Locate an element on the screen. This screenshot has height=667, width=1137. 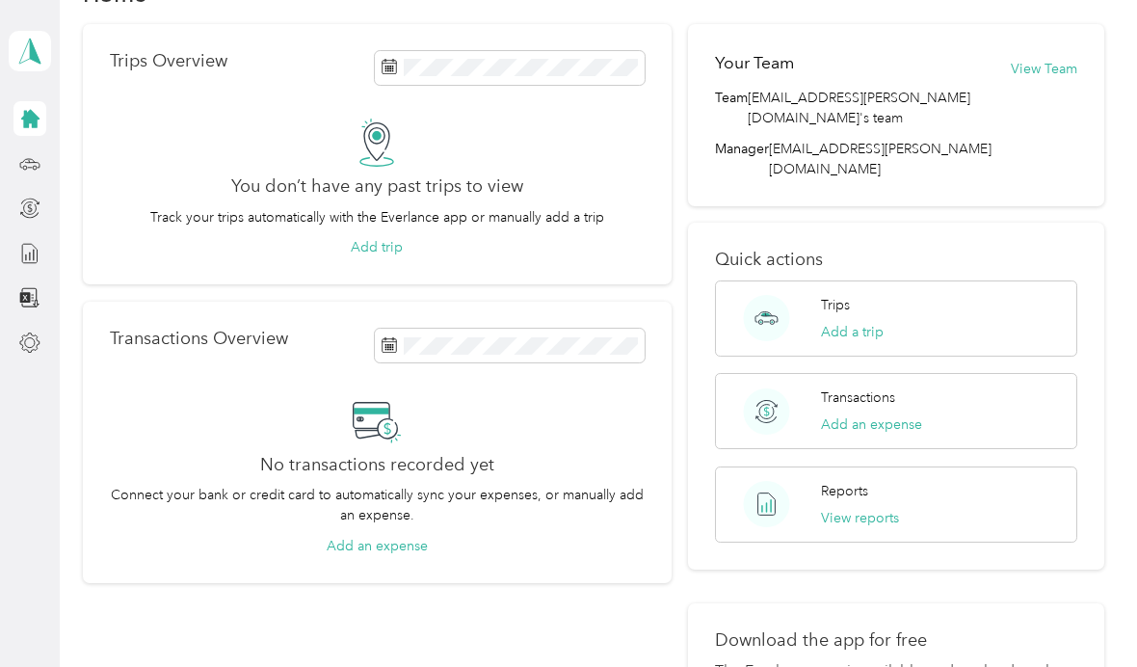
button: Add a trip is located at coordinates (852, 332).